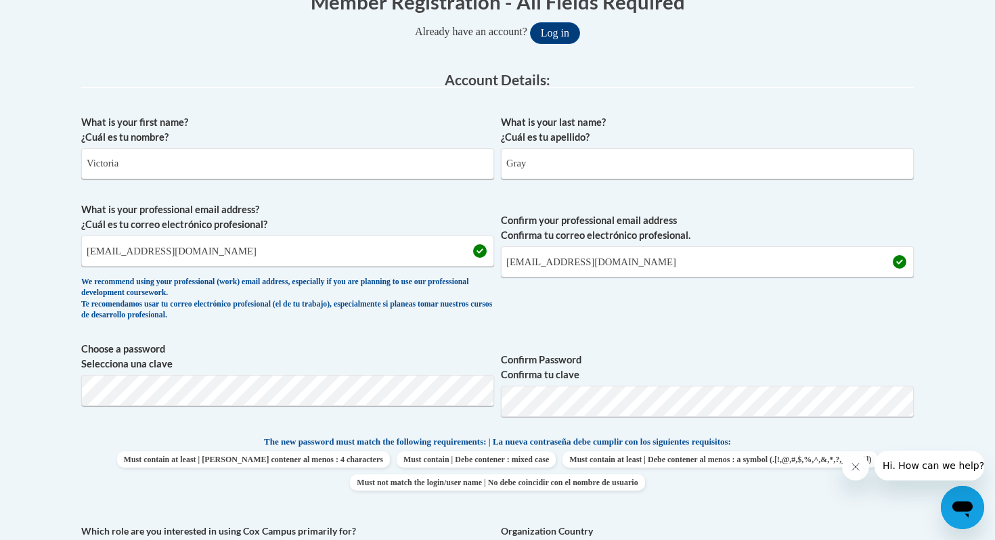 This screenshot has width=995, height=540. I want to click on label: What is your first name? ¿Cuál es tu nombre?, so click(288, 130).